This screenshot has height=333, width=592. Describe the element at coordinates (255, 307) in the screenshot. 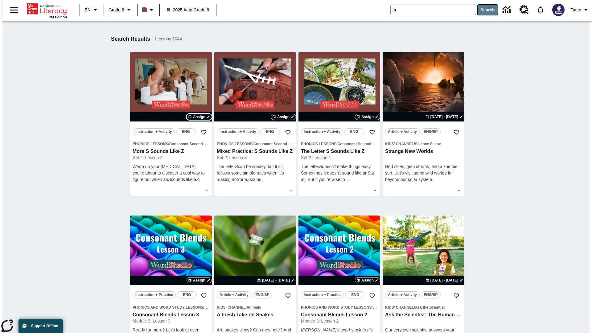

I see `span: Topic: Kids' Channel/Animals` at that location.